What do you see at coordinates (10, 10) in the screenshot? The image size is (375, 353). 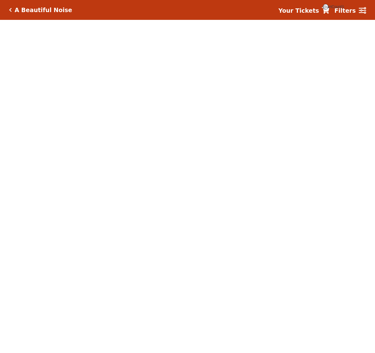 I see `a: Click here to go back to filters` at bounding box center [10, 10].